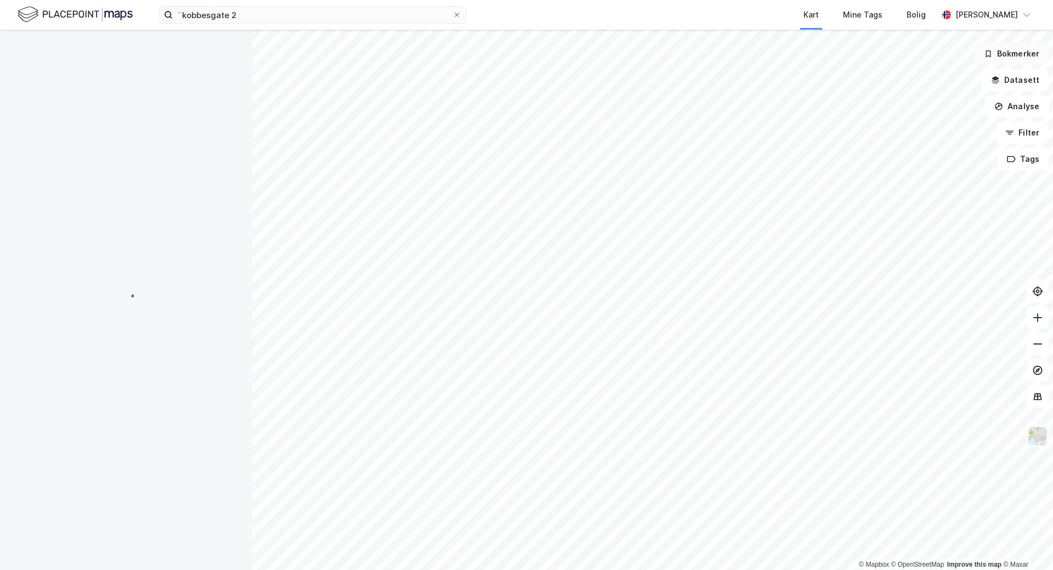 This screenshot has height=570, width=1053. Describe the element at coordinates (1023, 133) in the screenshot. I see `button: Filter` at that location.